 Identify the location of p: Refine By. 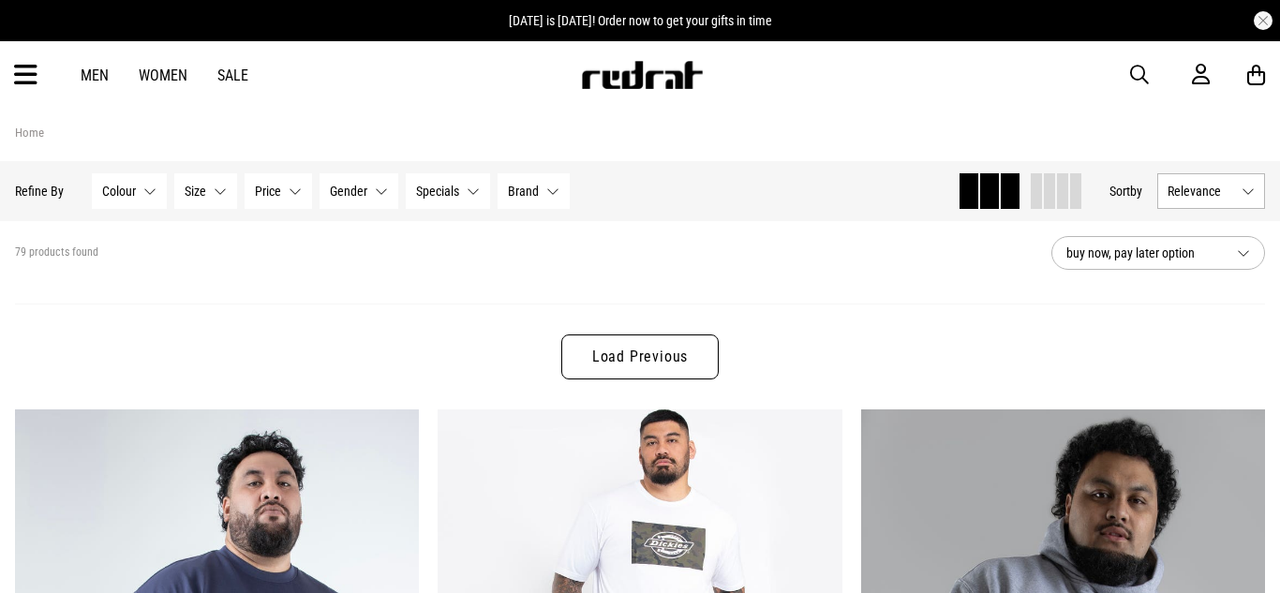
(39, 191).